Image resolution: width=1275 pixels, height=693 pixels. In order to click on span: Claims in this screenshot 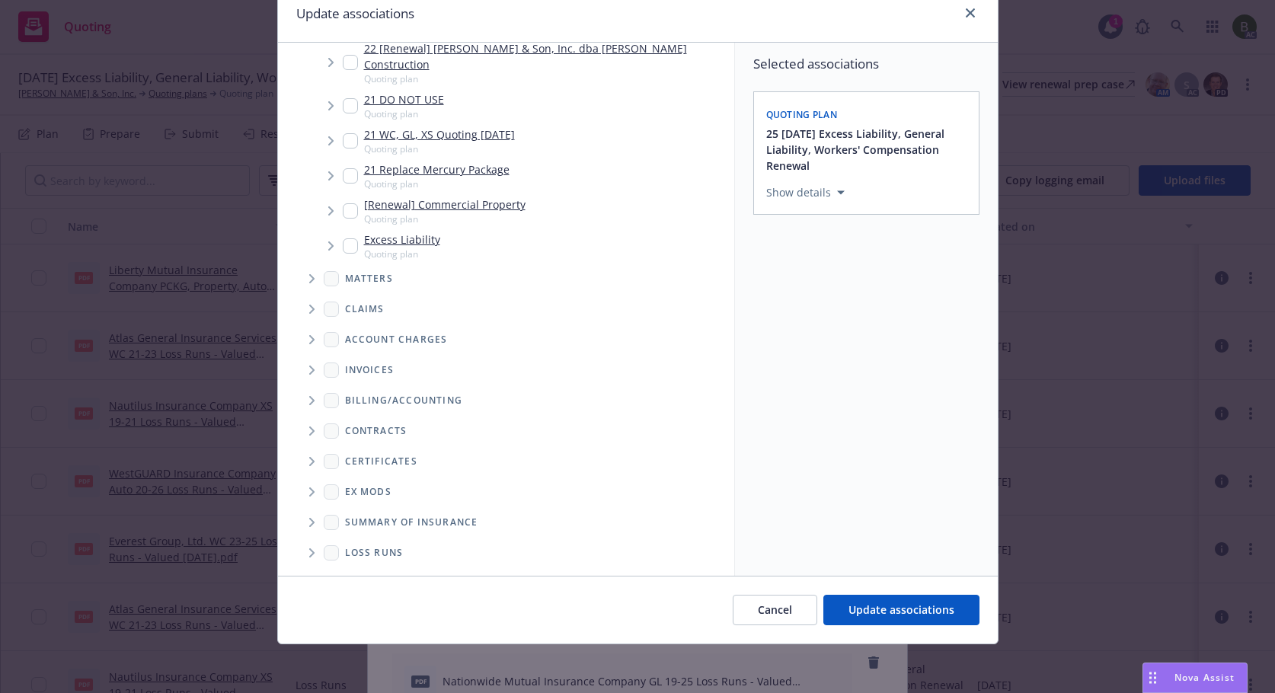, I will do `click(365, 309)`.